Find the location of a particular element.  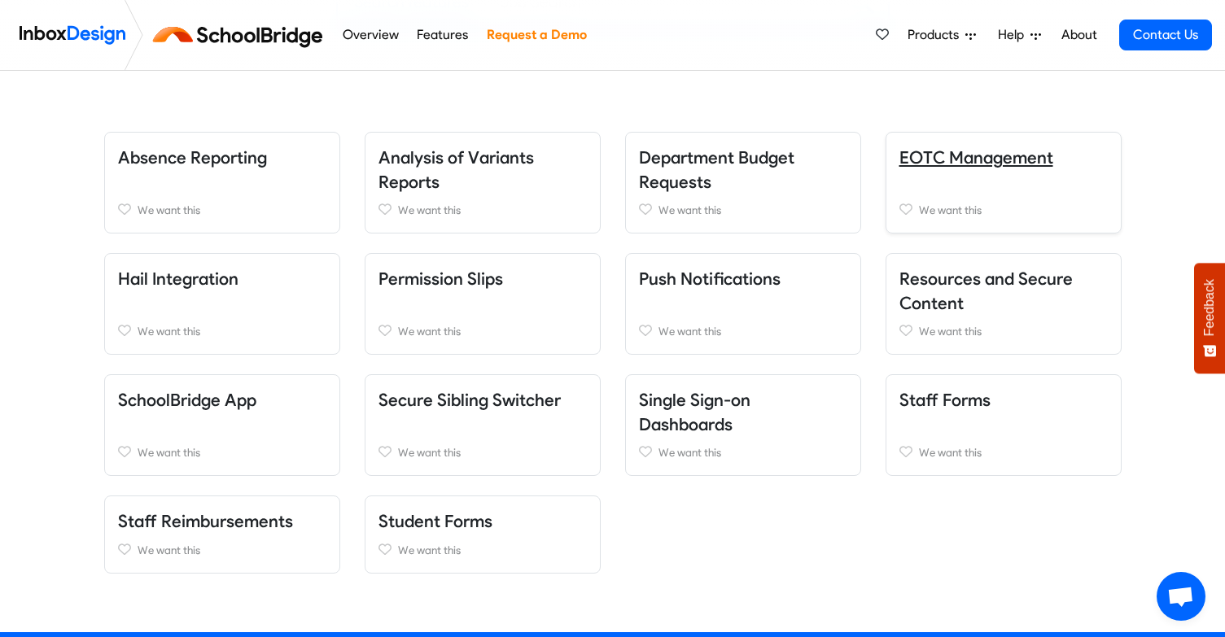

span: Help is located at coordinates (1014, 35).